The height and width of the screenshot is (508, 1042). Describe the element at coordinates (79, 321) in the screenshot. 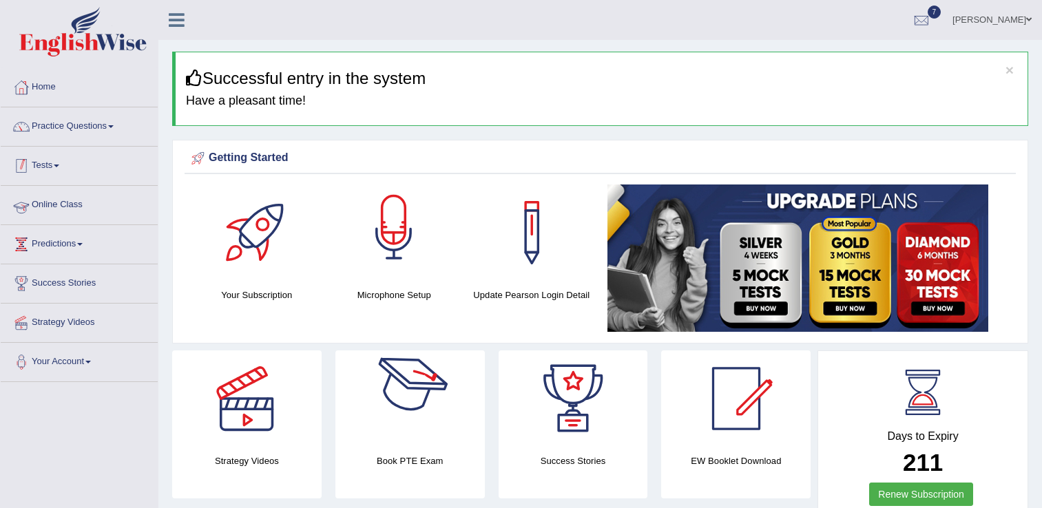

I see `a: Strategy Videos` at that location.